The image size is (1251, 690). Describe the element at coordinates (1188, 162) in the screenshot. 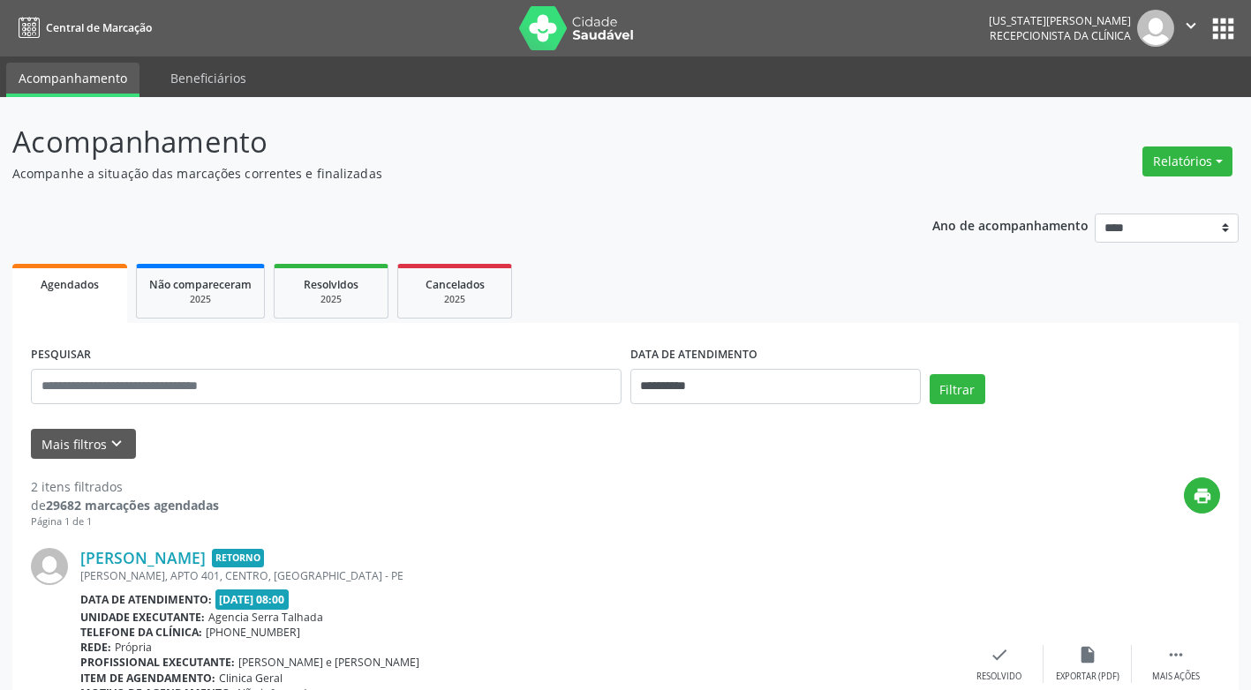

I see `button: Relatórios` at that location.